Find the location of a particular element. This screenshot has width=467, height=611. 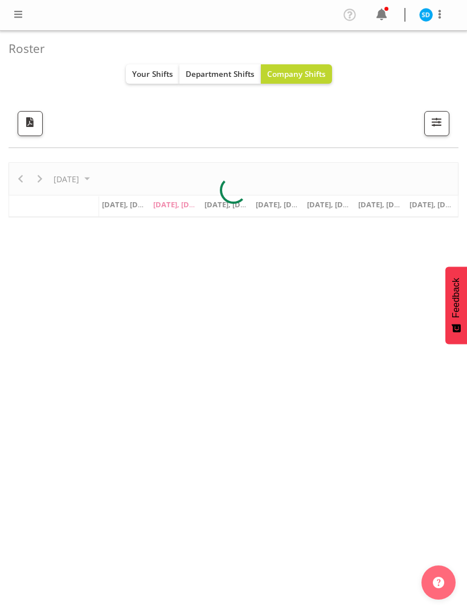

span: Company Shifts is located at coordinates (296, 73).